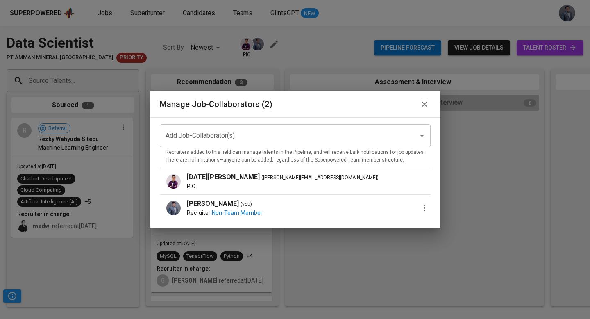 The height and width of the screenshot is (319, 590). What do you see at coordinates (216, 104) in the screenshot?
I see `h6: Manage Job-Collaborators (2)` at bounding box center [216, 104].